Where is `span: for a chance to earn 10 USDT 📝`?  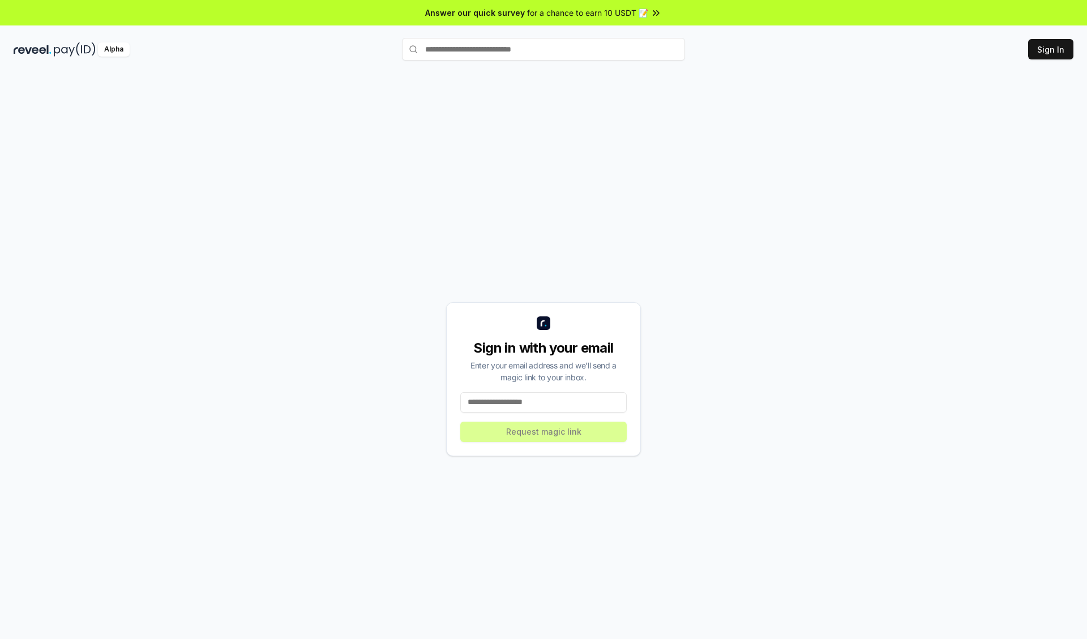
span: for a chance to earn 10 USDT 📝 is located at coordinates (587, 12).